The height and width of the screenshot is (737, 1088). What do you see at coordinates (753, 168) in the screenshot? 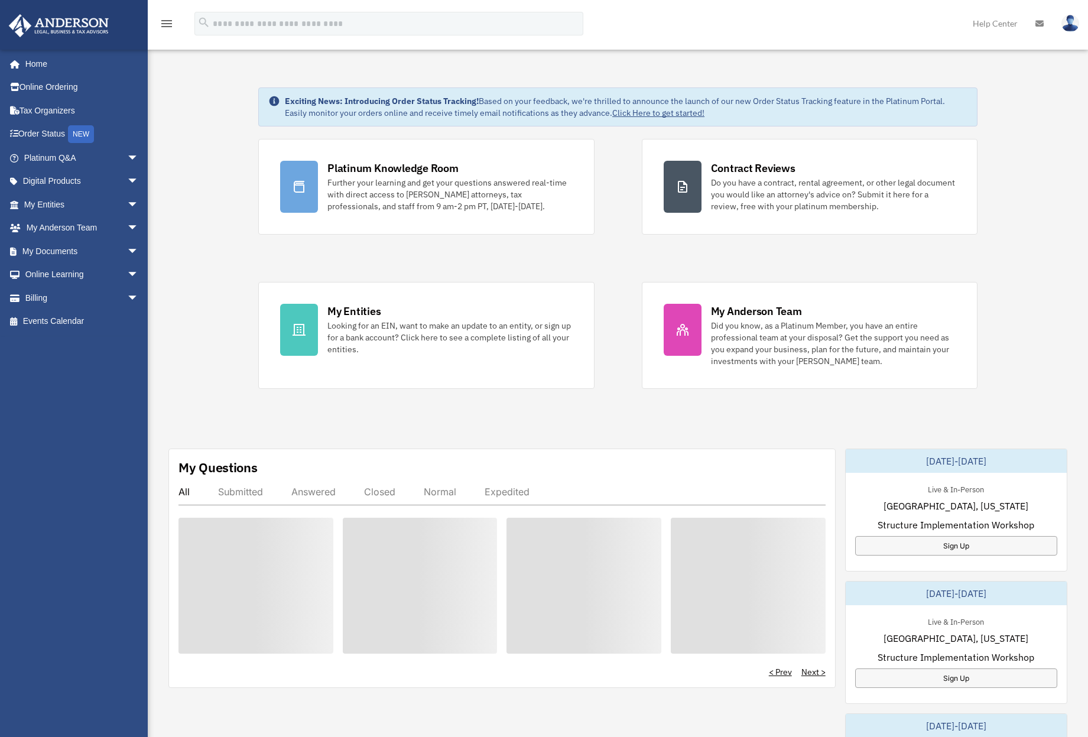
I see `div: Contract Reviews` at bounding box center [753, 168].